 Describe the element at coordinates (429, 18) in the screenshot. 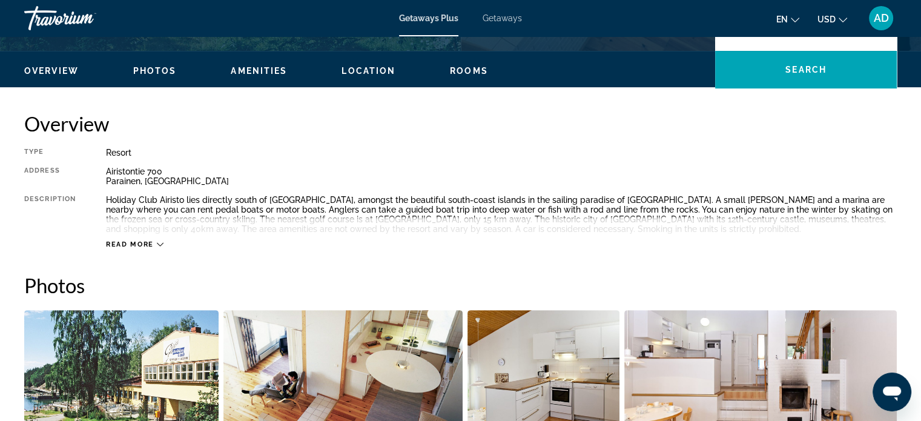

I see `span: Getaways Plus` at that location.